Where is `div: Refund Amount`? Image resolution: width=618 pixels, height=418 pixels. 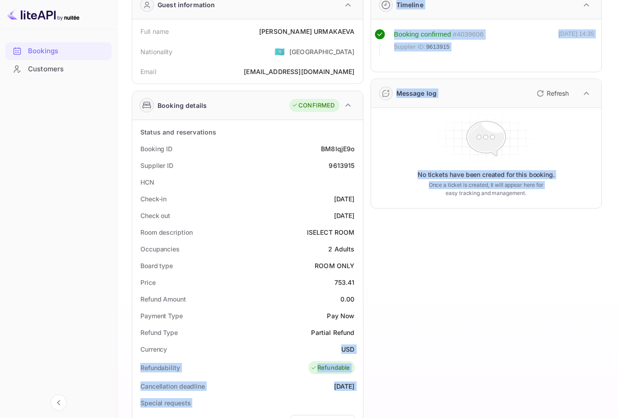 div: Refund Amount is located at coordinates (163, 299).